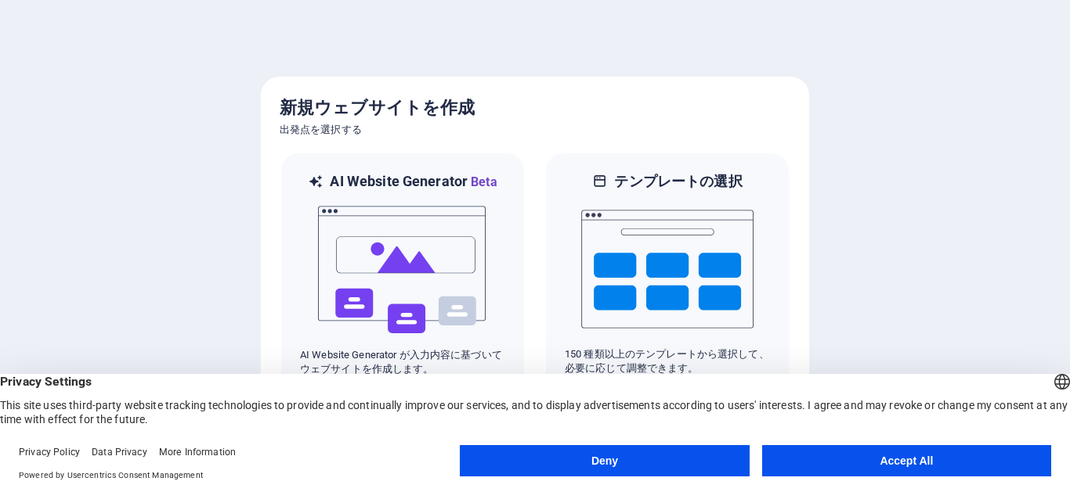 The image size is (1070, 492). Describe the element at coordinates (535, 130) in the screenshot. I see `h6: 出発点を選択する` at that location.